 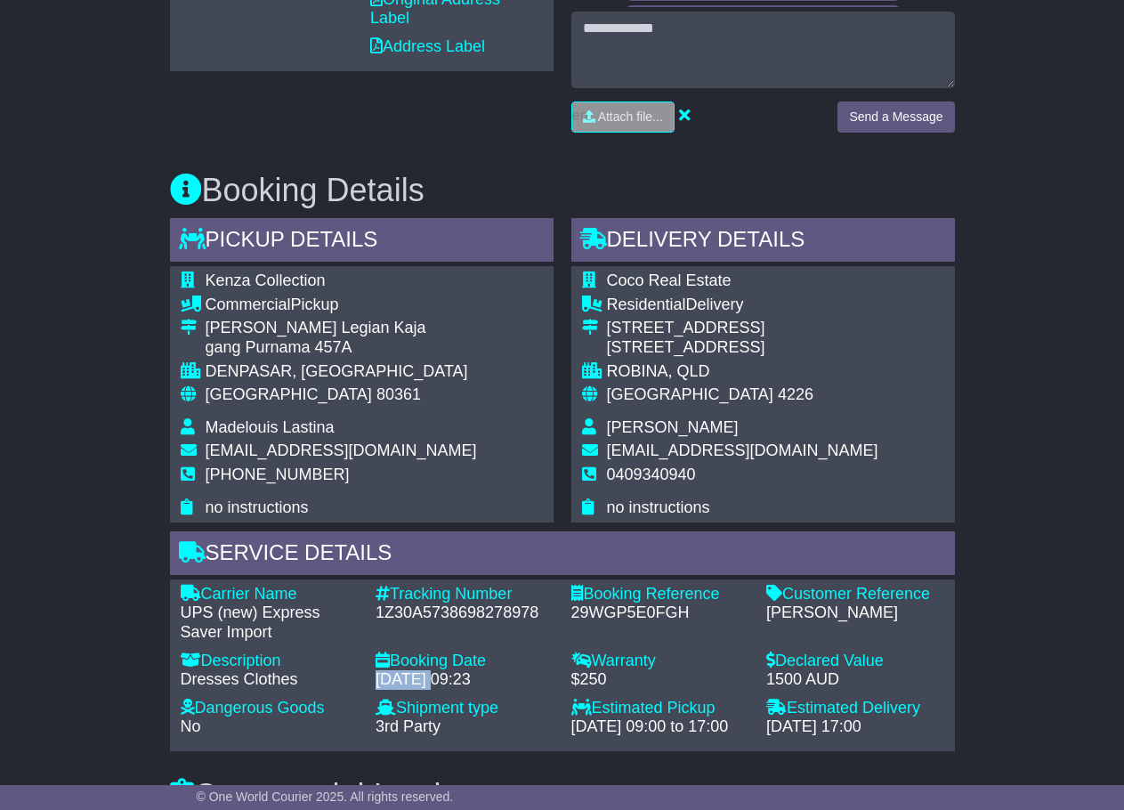 What do you see at coordinates (427, 46) in the screenshot?
I see `a: Address Label` at bounding box center [427, 46].